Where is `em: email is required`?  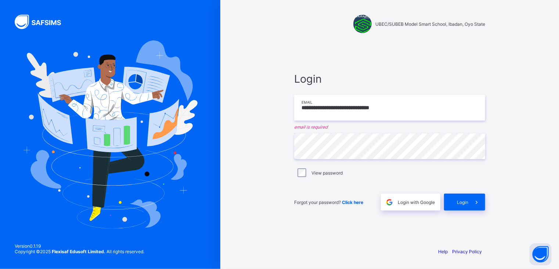 em: email is required is located at coordinates (390, 127).